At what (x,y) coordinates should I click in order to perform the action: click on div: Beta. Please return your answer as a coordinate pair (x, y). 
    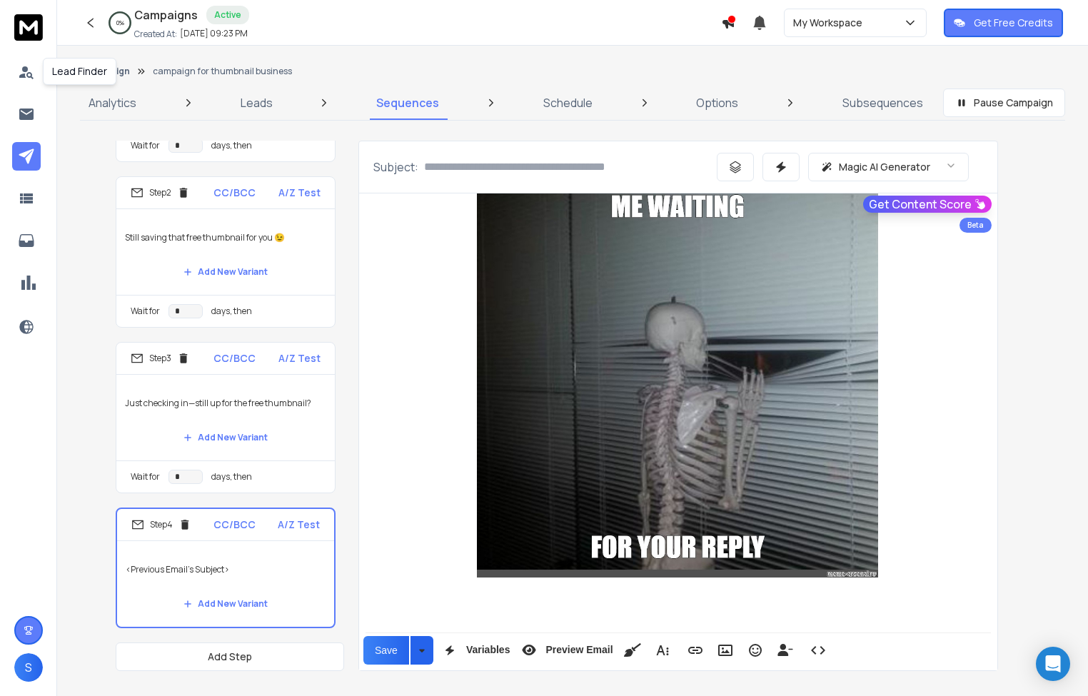
    Looking at the image, I should click on (975, 225).